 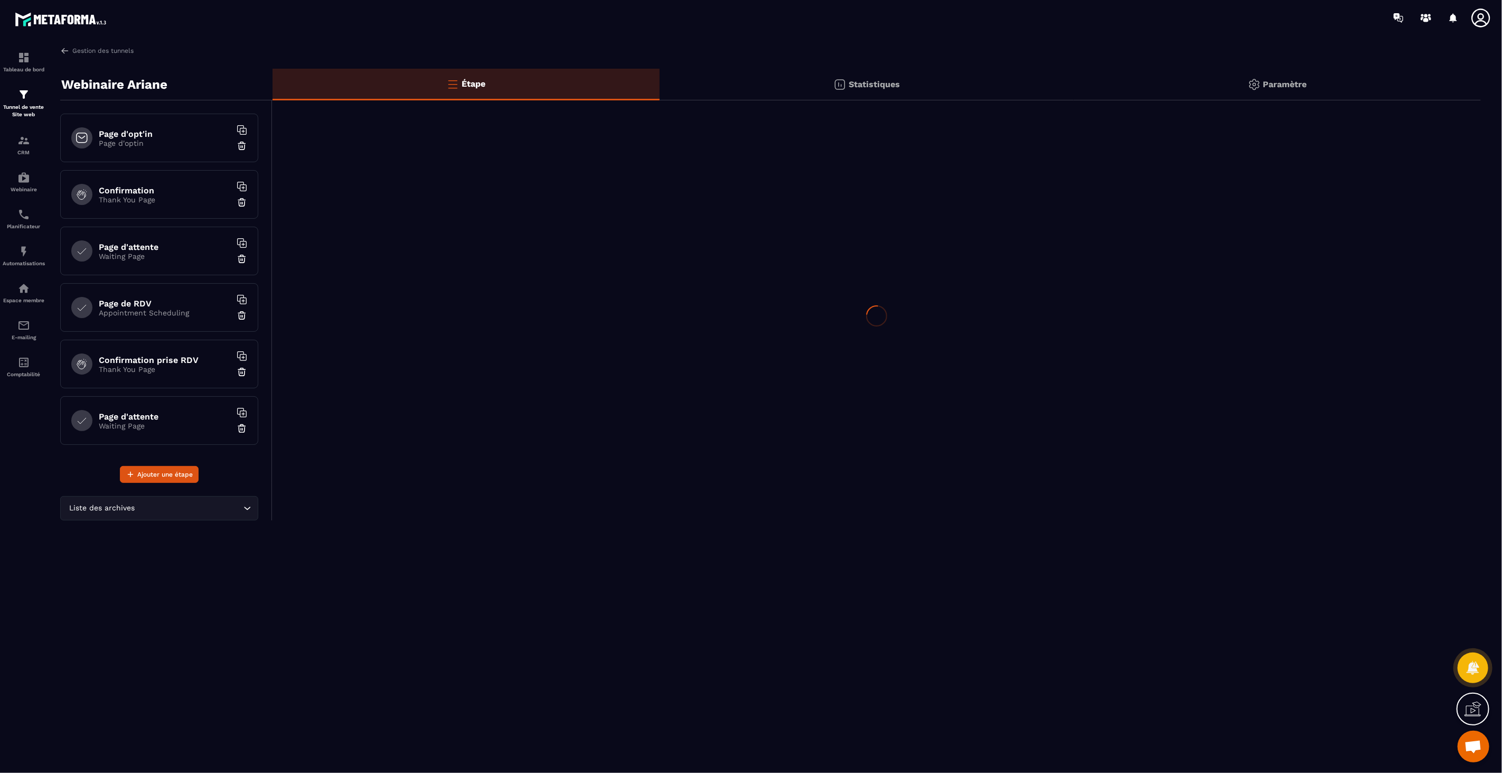 What do you see at coordinates (24, 145) in the screenshot?
I see `a: formationformationCRM` at bounding box center [24, 145].